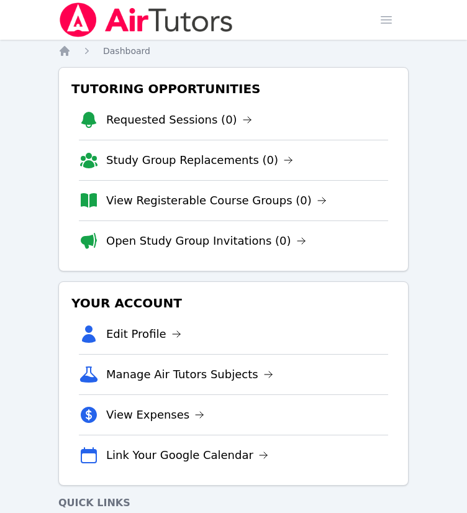 This screenshot has height=513, width=467. What do you see at coordinates (127, 51) in the screenshot?
I see `a: Dashboard` at bounding box center [127, 51].